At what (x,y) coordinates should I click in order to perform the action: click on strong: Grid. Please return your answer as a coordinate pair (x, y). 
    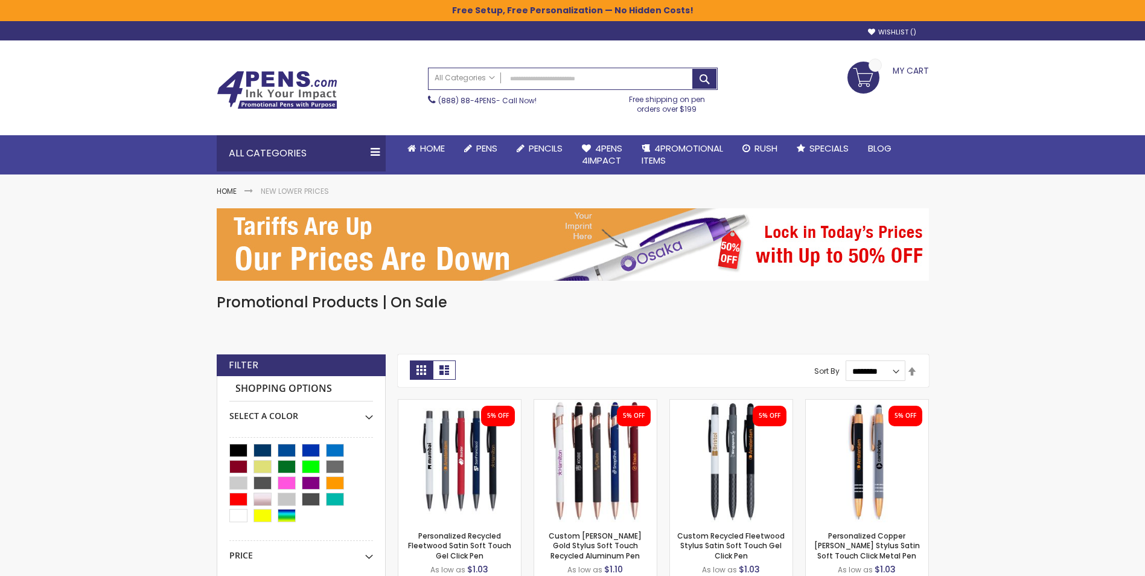
    Looking at the image, I should click on (421, 370).